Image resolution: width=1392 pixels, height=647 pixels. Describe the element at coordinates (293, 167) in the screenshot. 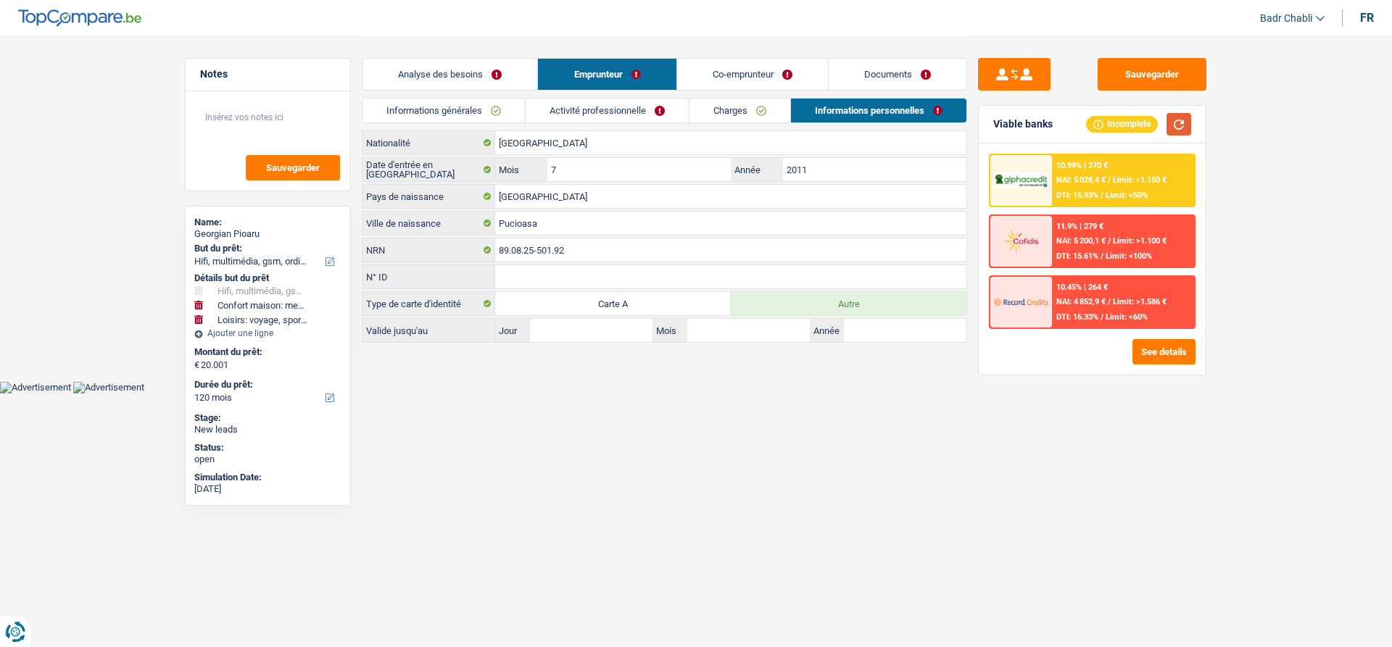

I see `span: Sauvegarder` at that location.